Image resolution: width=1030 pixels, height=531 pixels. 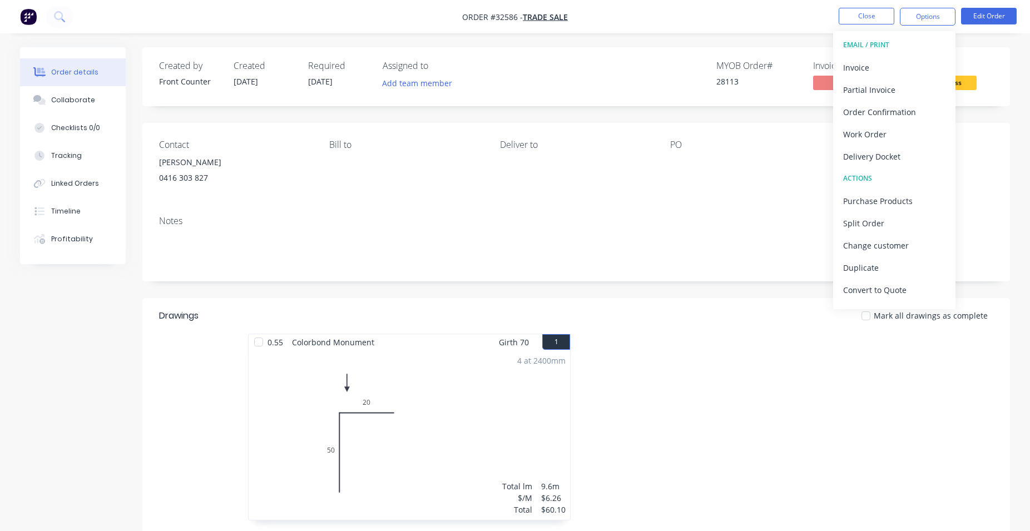 What do you see at coordinates (989, 16) in the screenshot?
I see `button: Edit Order` at bounding box center [989, 16].